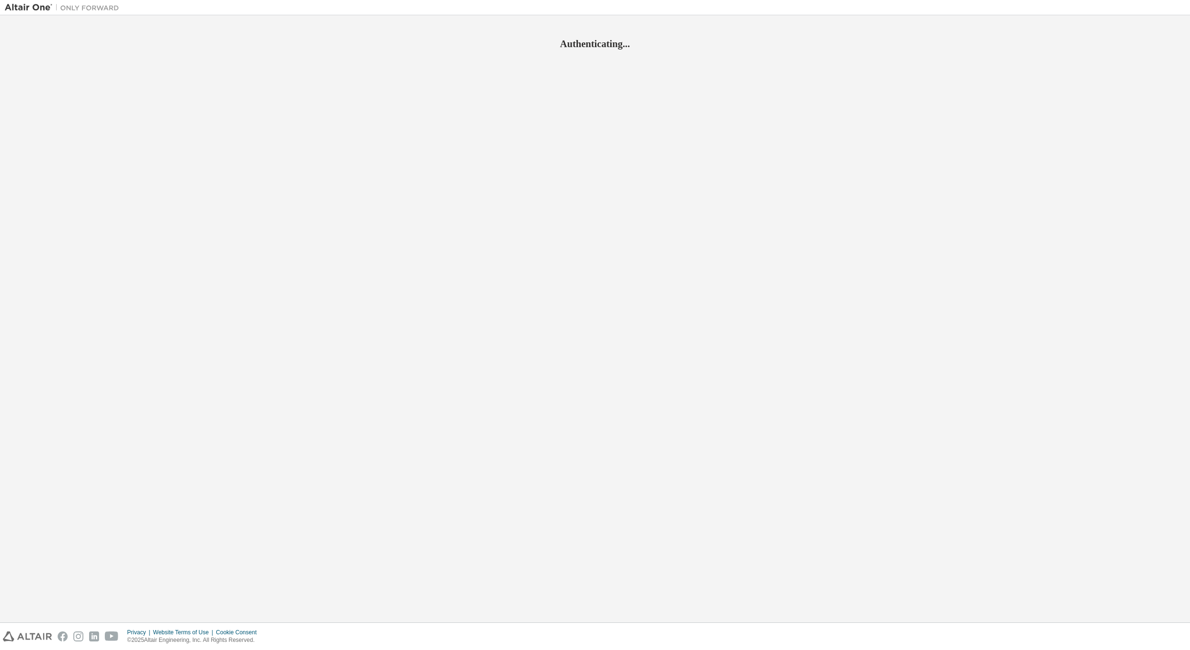 The image size is (1190, 650). I want to click on p: © 2025 Altair Engineering, Inc. All Rights Reserved., so click(195, 640).